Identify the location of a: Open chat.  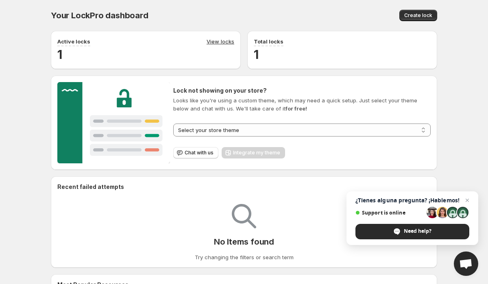
(466, 264).